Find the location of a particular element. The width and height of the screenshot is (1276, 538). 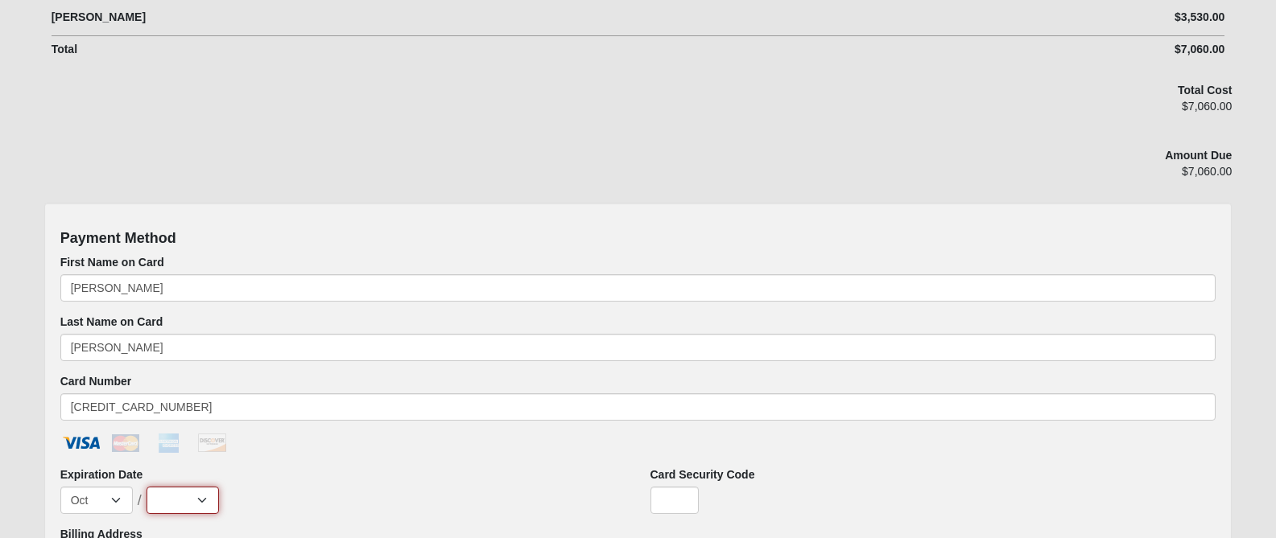

div: Total is located at coordinates (491, 49).